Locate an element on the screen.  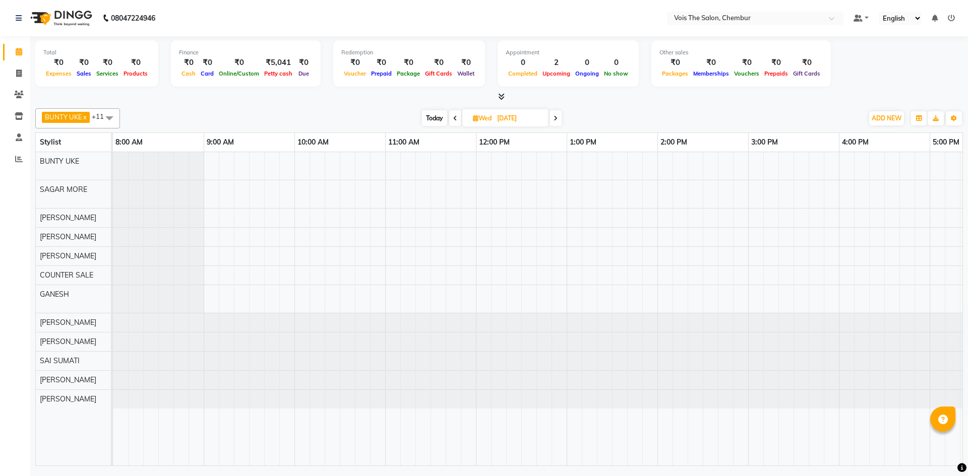
img: logo is located at coordinates (60, 18).